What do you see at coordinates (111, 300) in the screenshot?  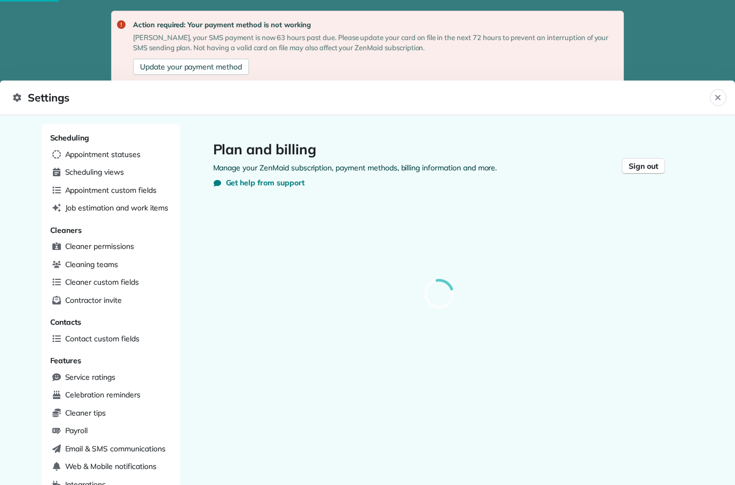 I see `a: Contractor invite` at bounding box center [111, 300].